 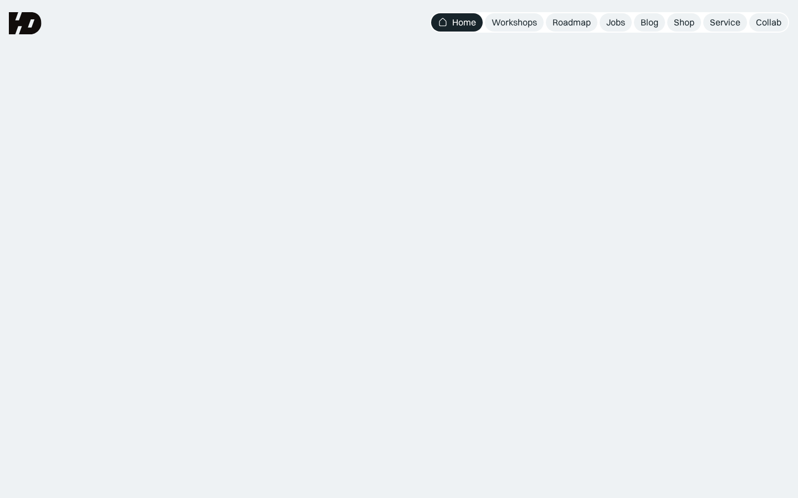 What do you see at coordinates (571, 22) in the screenshot?
I see `div: Roadmap` at bounding box center [571, 22].